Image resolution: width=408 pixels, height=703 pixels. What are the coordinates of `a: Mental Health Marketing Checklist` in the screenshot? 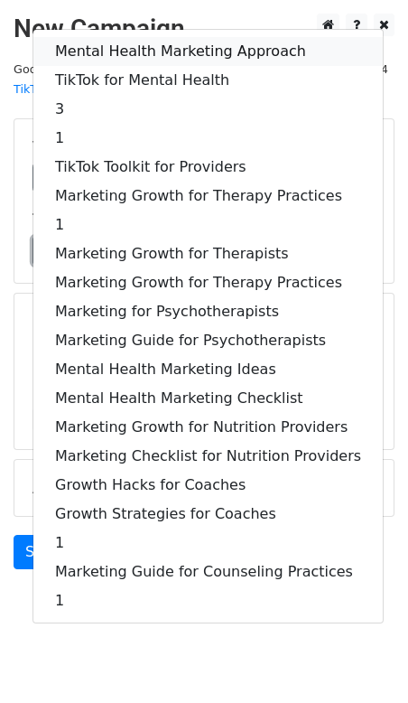 It's located at (208, 398).